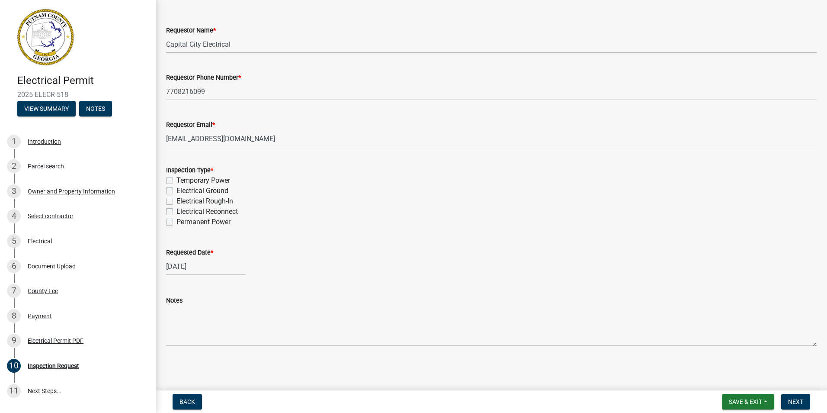 Image resolution: width=827 pixels, height=413 pixels. I want to click on div: 2, so click(14, 166).